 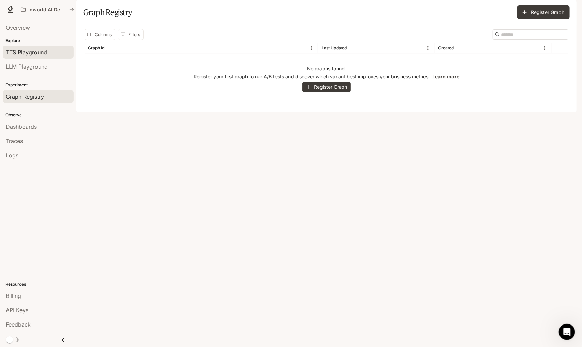 I want to click on div: Search, so click(x=530, y=34).